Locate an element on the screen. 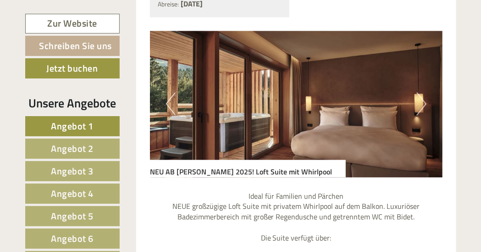  img: image is located at coordinates (296, 104).